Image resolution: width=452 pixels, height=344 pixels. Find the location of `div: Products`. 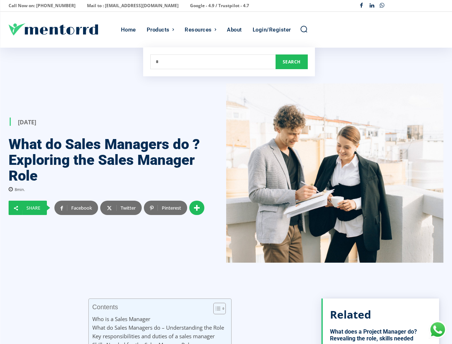

div: Products is located at coordinates (158, 30).